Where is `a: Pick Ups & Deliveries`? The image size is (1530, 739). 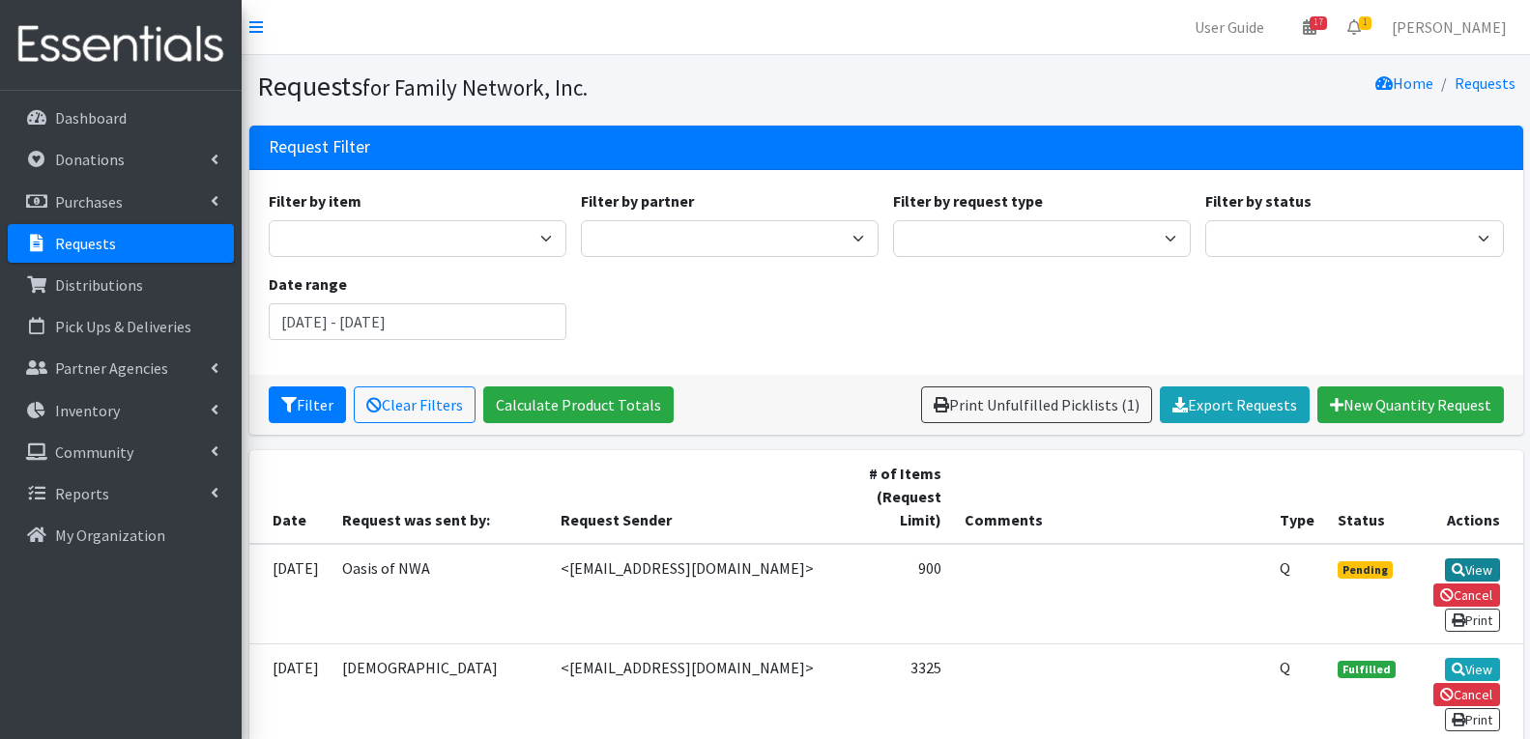
a: Pick Ups & Deliveries is located at coordinates (121, 327).